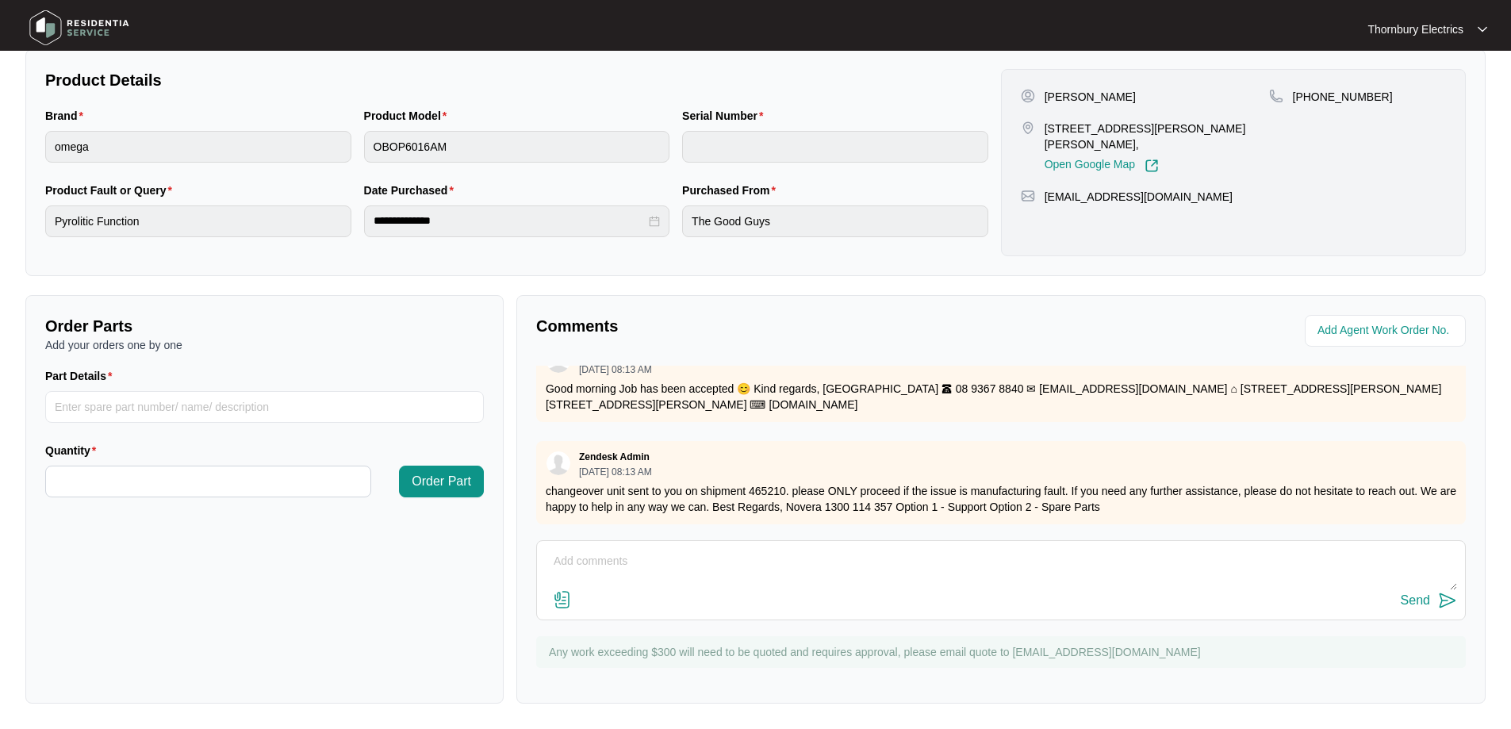 This screenshot has height=729, width=1511. Describe the element at coordinates (559, 463) in the screenshot. I see `img: user.svg` at that location.